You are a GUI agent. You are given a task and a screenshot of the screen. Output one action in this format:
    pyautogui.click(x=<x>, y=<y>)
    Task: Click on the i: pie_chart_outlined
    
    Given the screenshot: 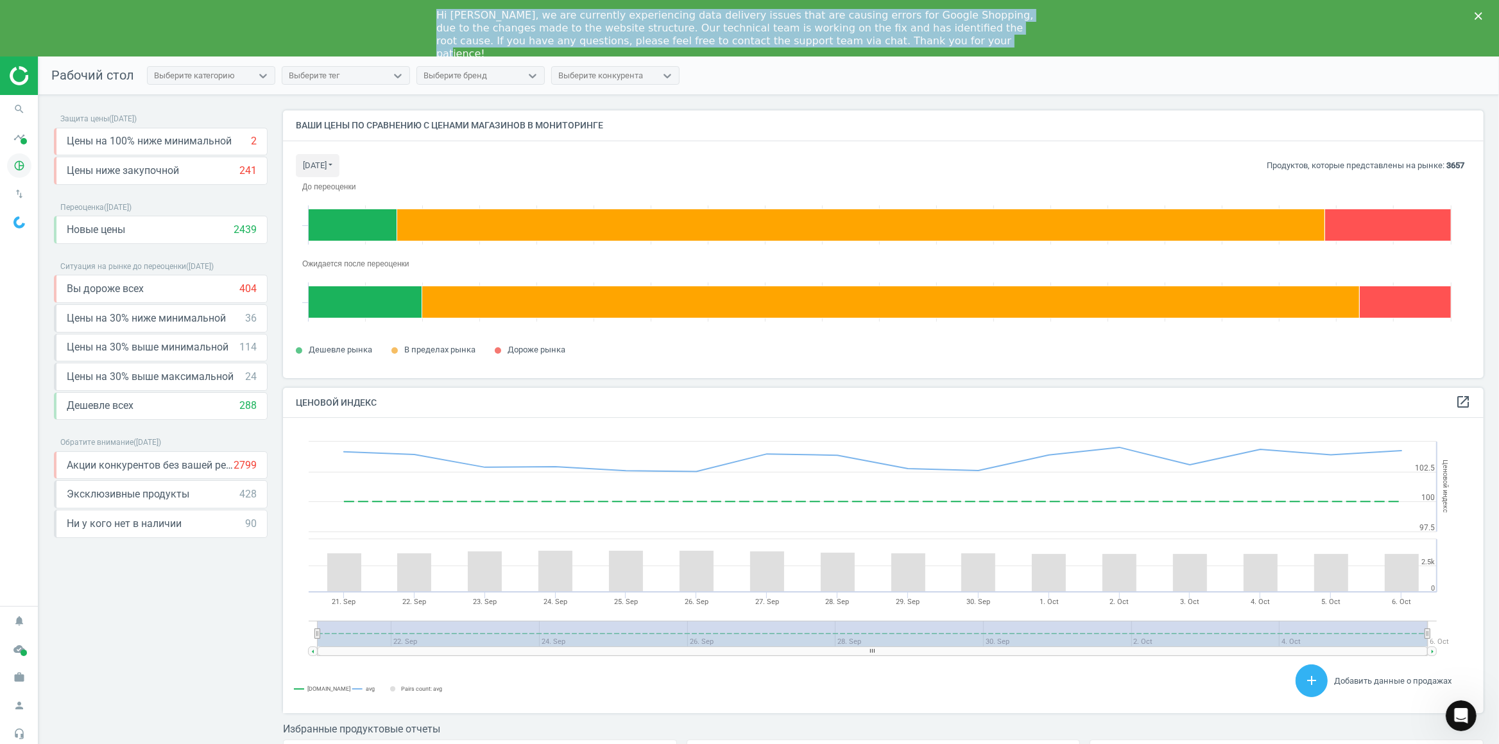 What is the action you would take?
    pyautogui.click(x=19, y=166)
    